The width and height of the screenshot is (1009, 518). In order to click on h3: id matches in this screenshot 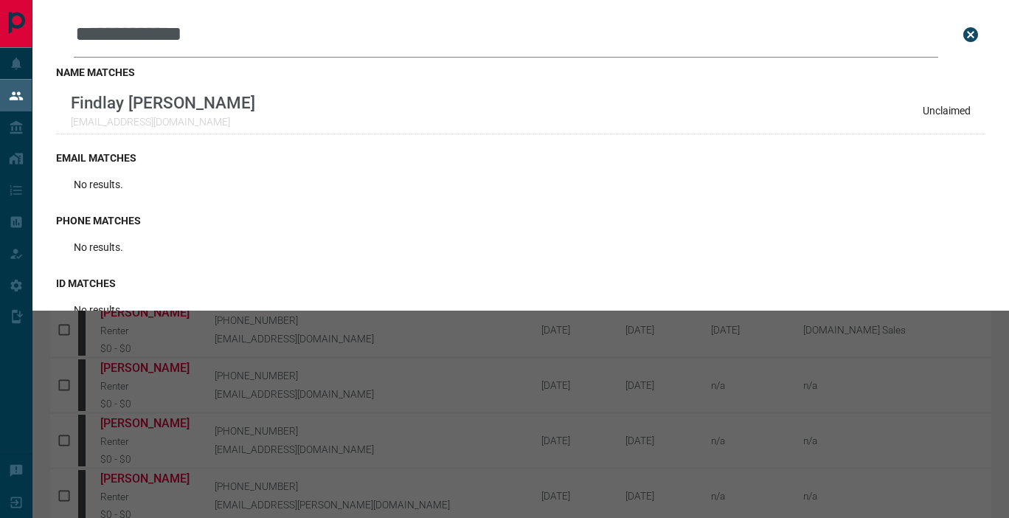, I will do `click(521, 283)`.